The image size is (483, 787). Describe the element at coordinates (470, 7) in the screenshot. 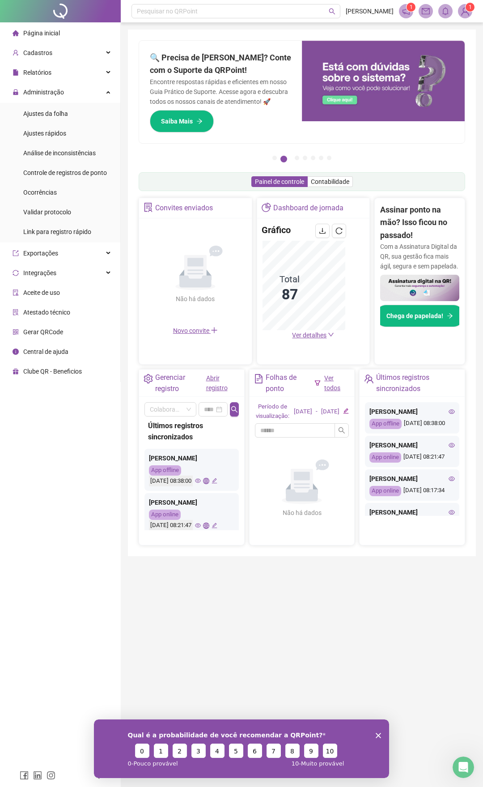

I see `span: 1` at that location.